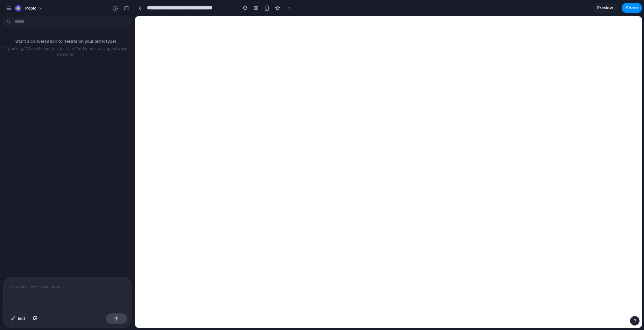 This screenshot has width=644, height=330. What do you see at coordinates (66, 52) in the screenshot?
I see `p: Try asking: "Make the buttons blue" or "Add more spacing between elements"` at bounding box center [66, 52].